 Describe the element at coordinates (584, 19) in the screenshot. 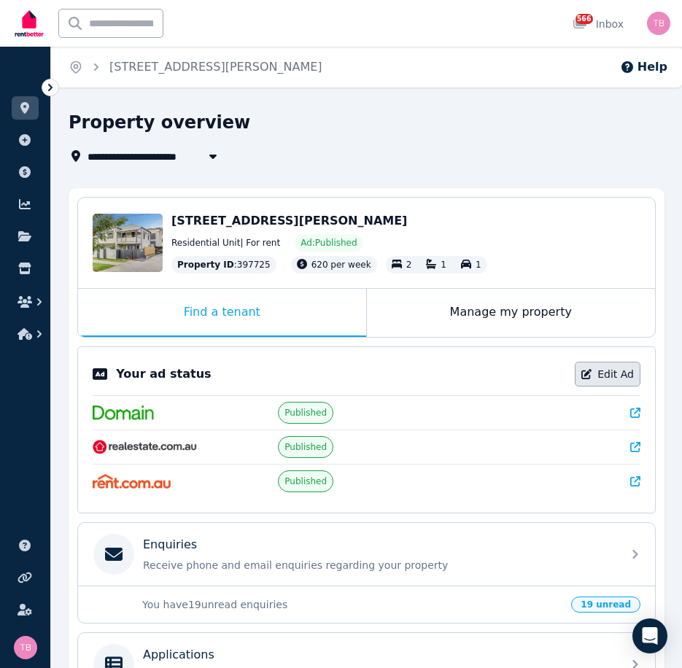

I see `span: 566` at that location.